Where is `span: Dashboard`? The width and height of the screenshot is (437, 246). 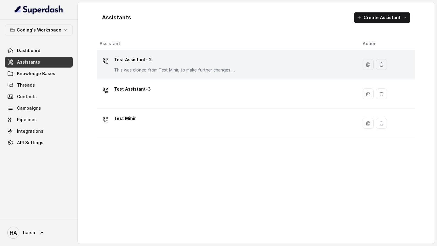 span: Dashboard is located at coordinates (29, 51).